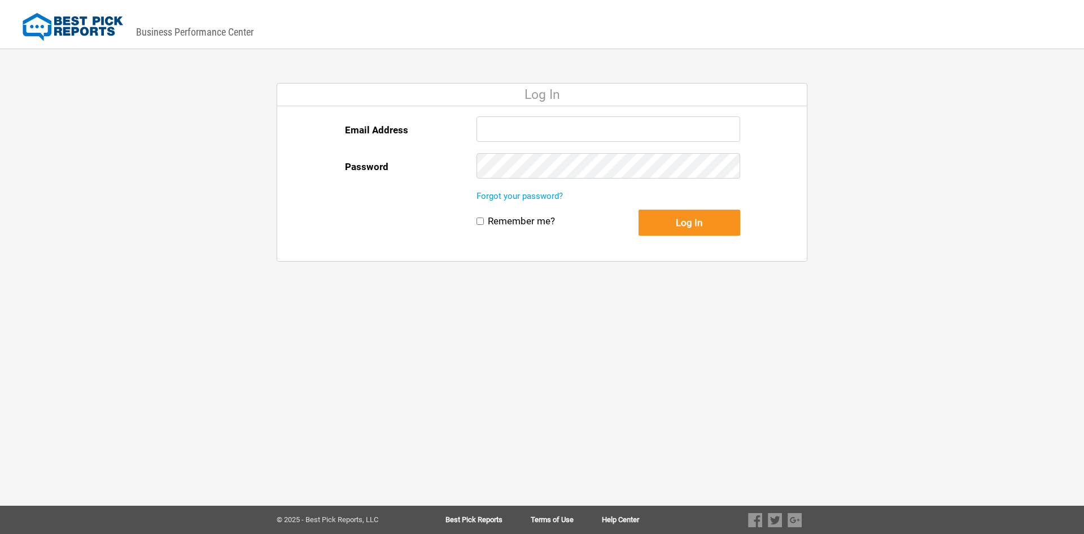 The height and width of the screenshot is (534, 1084). I want to click on a: Help Center, so click(620, 519).